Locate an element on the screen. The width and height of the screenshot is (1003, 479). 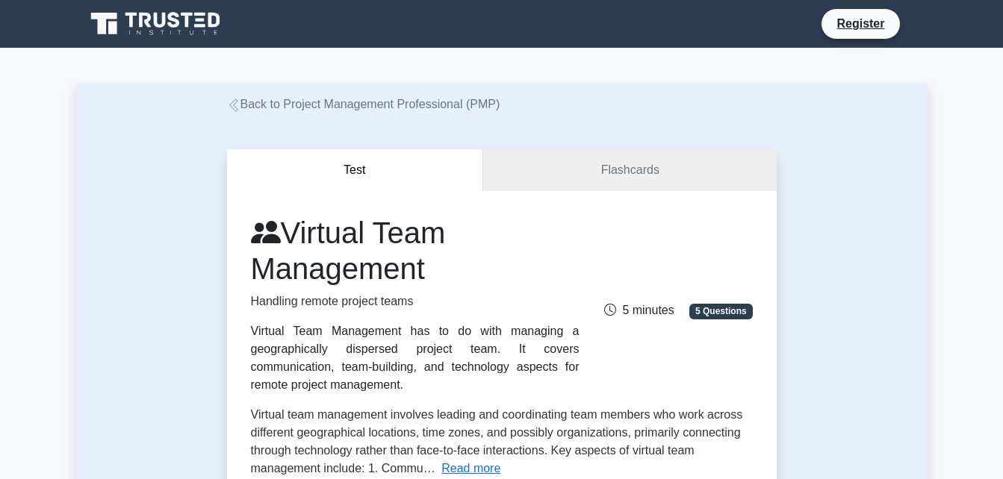
span: 5 minutes is located at coordinates (638, 310).